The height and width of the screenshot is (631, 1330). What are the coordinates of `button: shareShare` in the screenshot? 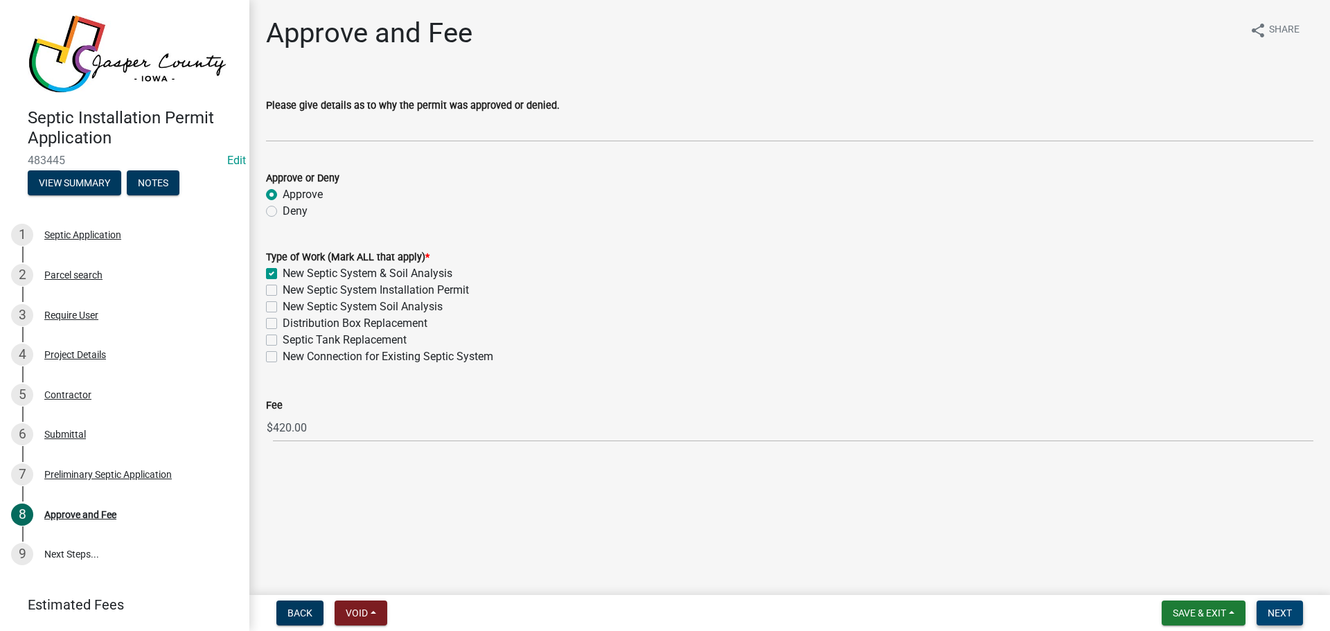 It's located at (1275, 30).